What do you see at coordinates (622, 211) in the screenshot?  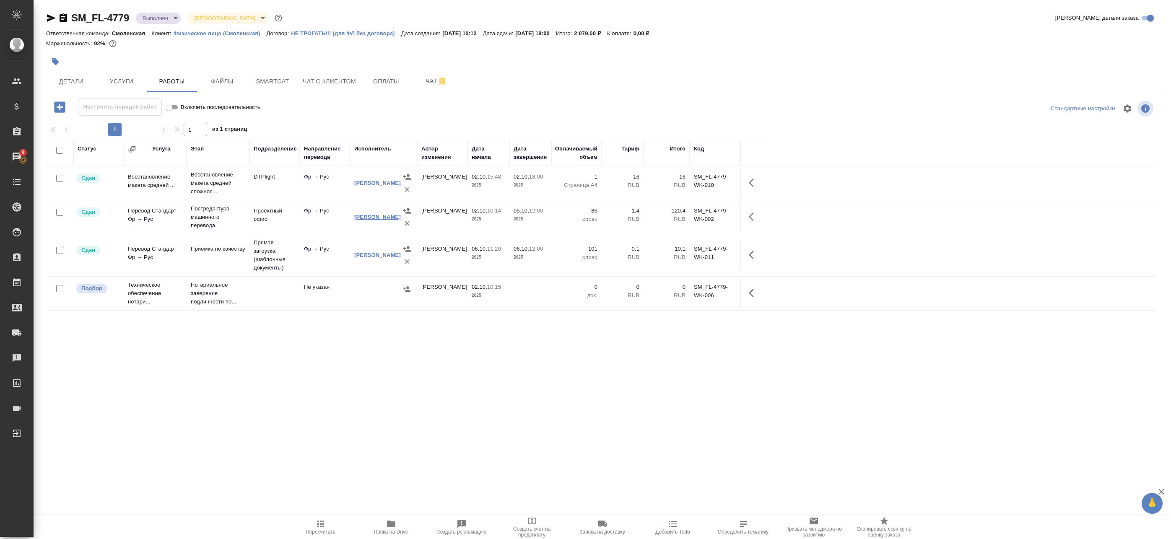 I see `p: 1,4` at bounding box center [622, 211].